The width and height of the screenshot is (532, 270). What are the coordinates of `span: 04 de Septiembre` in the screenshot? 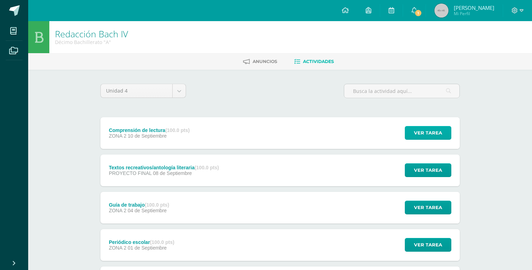 It's located at (147, 211).